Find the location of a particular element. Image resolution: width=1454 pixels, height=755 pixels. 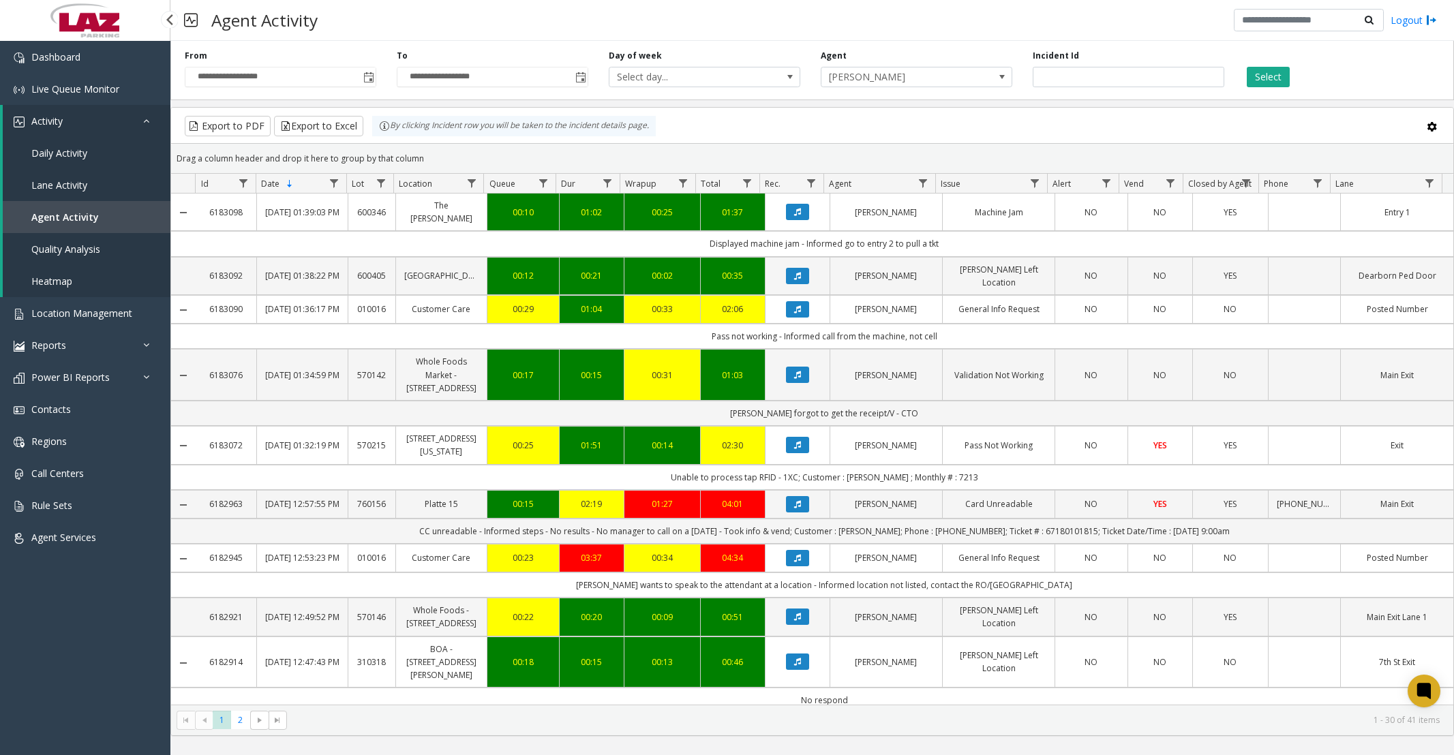

a: Alert Filter Menu is located at coordinates (1106, 183).